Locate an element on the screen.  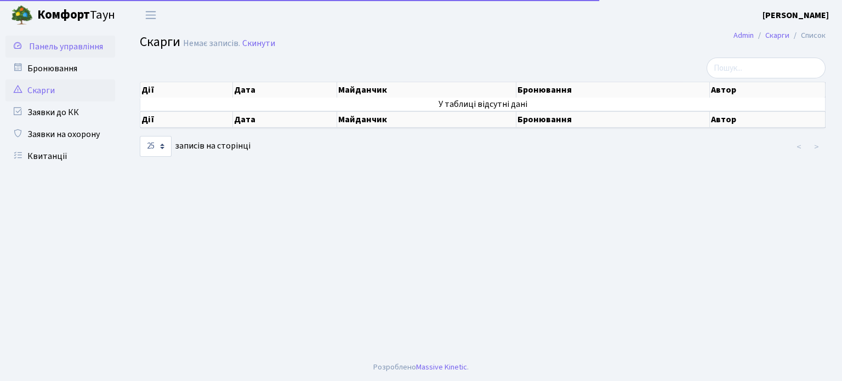
label: записів на сторінці is located at coordinates (195, 146).